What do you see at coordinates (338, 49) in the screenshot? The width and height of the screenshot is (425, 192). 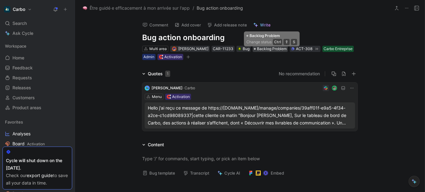 I see `div: Carbo Entreprise` at bounding box center [338, 49].